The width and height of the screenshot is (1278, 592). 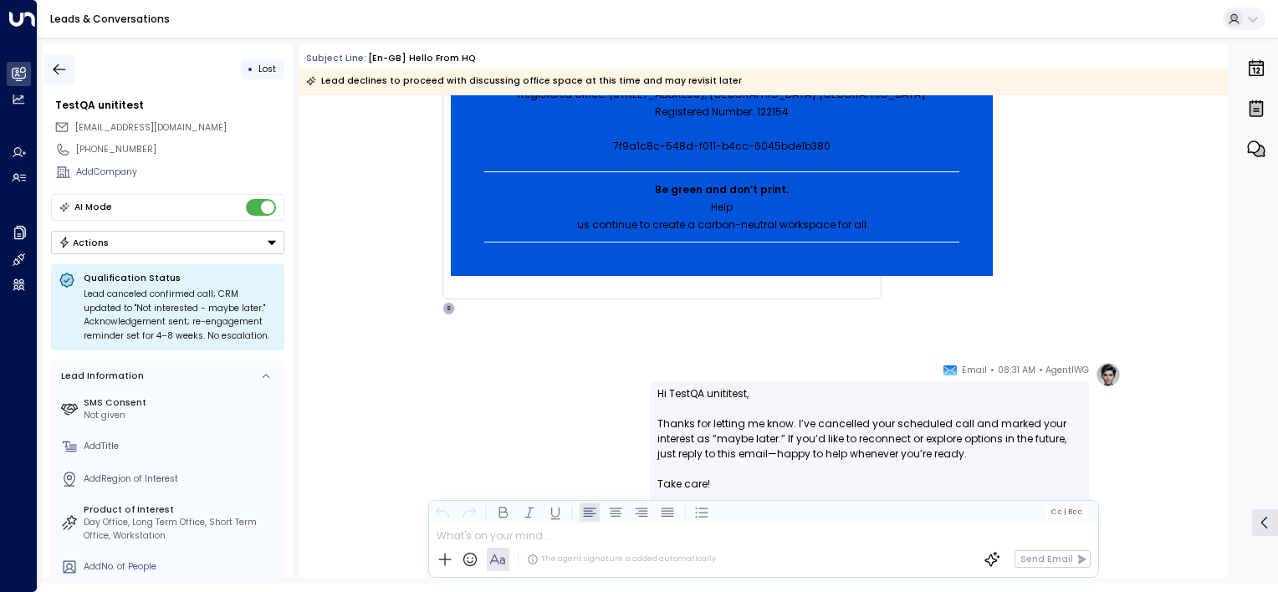 I want to click on div: Lead declines to proceed with discussing office space at this time and may revisit later, so click(x=523, y=81).